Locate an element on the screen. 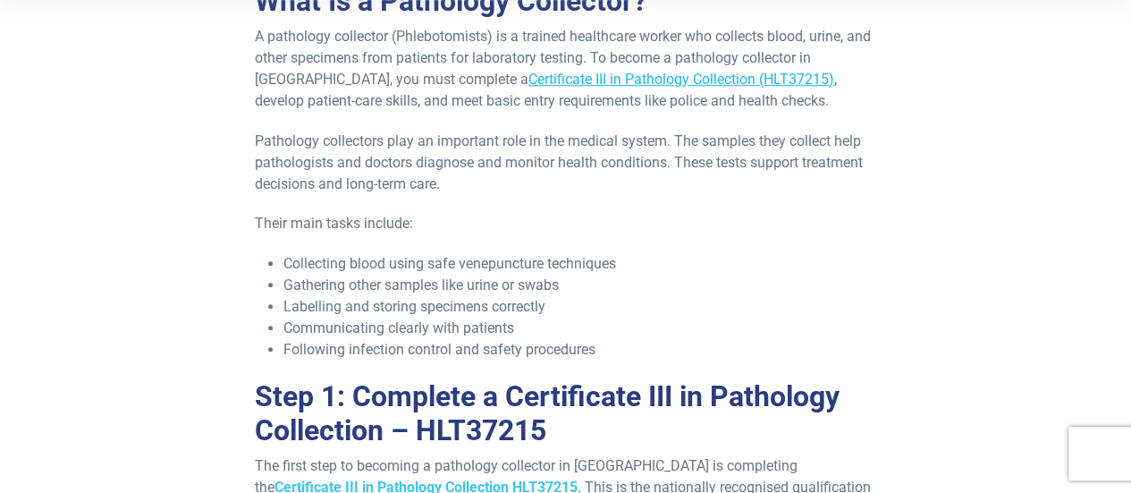 This screenshot has height=493, width=1131. p: A pathology collector (Phlebotomists) is a trained healthcare worker who collects blood, urine, a... is located at coordinates (565, 69).